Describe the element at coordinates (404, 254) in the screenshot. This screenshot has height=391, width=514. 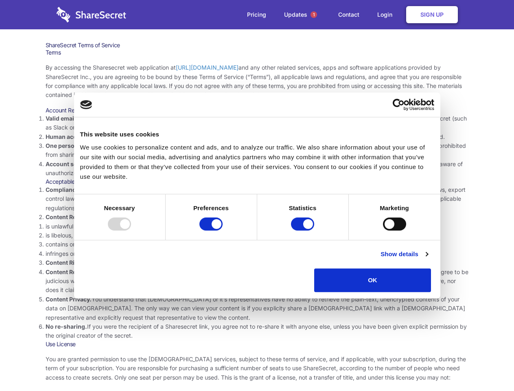
I see `a: Show details` at that location.